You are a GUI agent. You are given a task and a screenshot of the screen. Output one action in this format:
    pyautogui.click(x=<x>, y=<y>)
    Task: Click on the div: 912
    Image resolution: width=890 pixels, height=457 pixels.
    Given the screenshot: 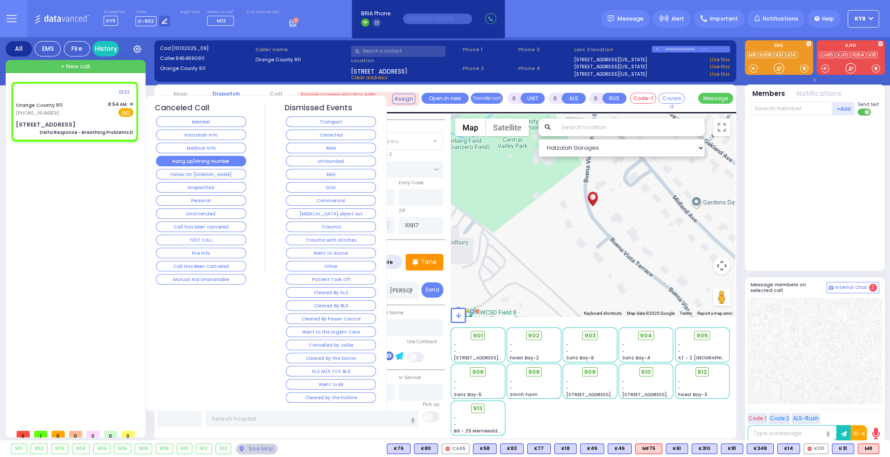 What is the action you would take?
    pyautogui.click(x=204, y=448)
    